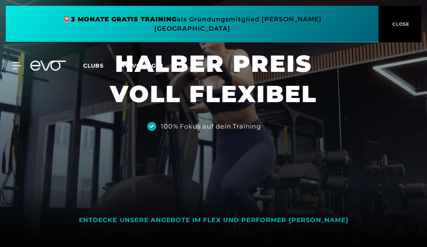 This screenshot has width=427, height=247. Describe the element at coordinates (211, 126) in the screenshot. I see `div: 100% Fokus auf dein Training` at that location.